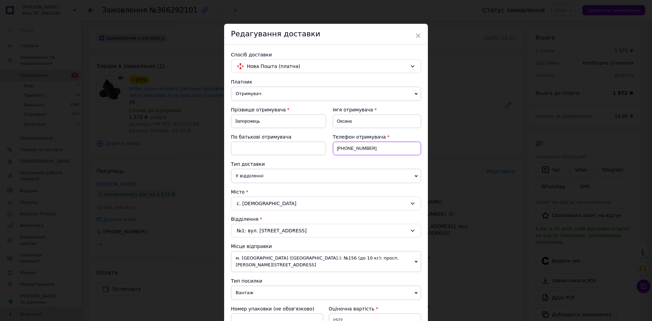 The width and height of the screenshot is (652, 321). I want to click on span: Телефон отримувача, so click(359, 137).